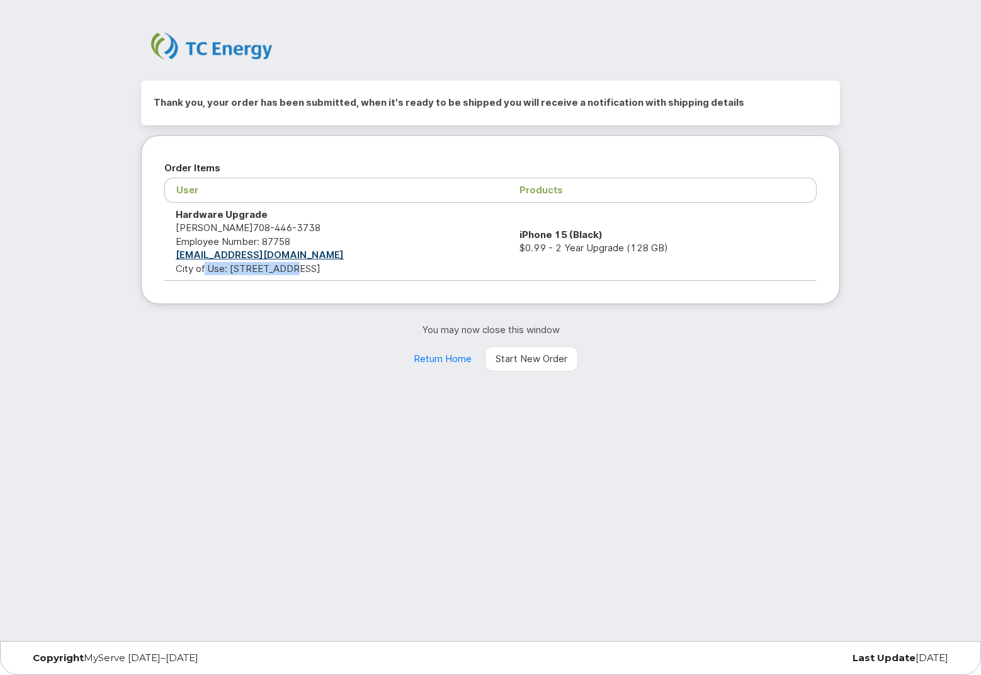 This screenshot has height=675, width=981. Describe the element at coordinates (443, 359) in the screenshot. I see `a: Return Home` at that location.